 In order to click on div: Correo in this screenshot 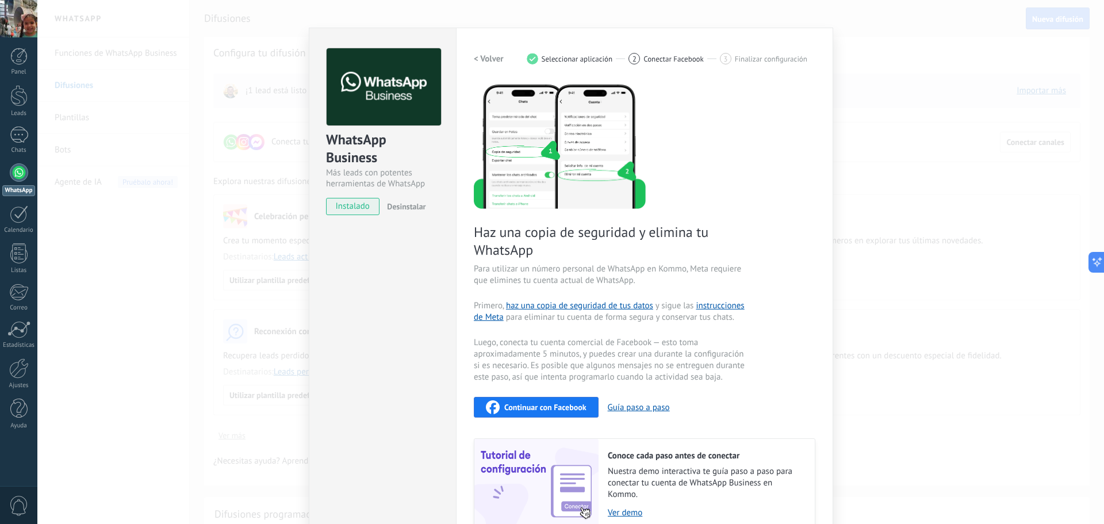, I will do `click(19, 308)`.